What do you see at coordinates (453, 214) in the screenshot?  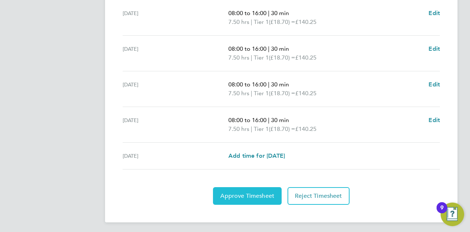 I see `button: Open Resource Center, 9 new notifications` at bounding box center [453, 214].